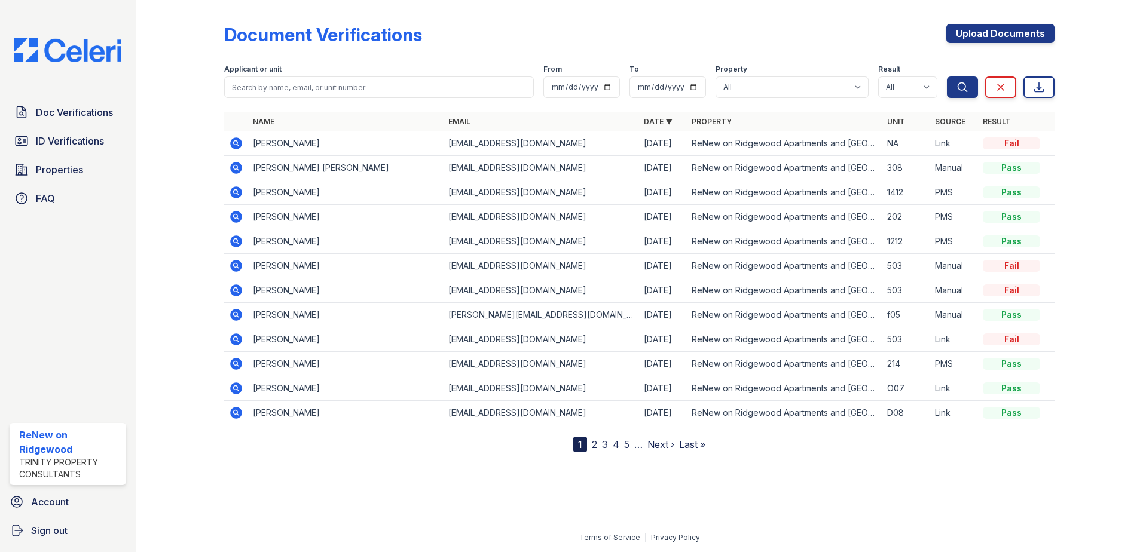 The height and width of the screenshot is (552, 1143). Describe the element at coordinates (70, 442) in the screenshot. I see `div: ReNew on Ridgewood` at that location.